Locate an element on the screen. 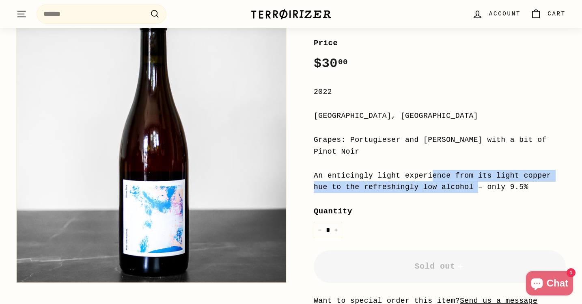 This screenshot has width=582, height=304. a: Cart is located at coordinates (548, 14).